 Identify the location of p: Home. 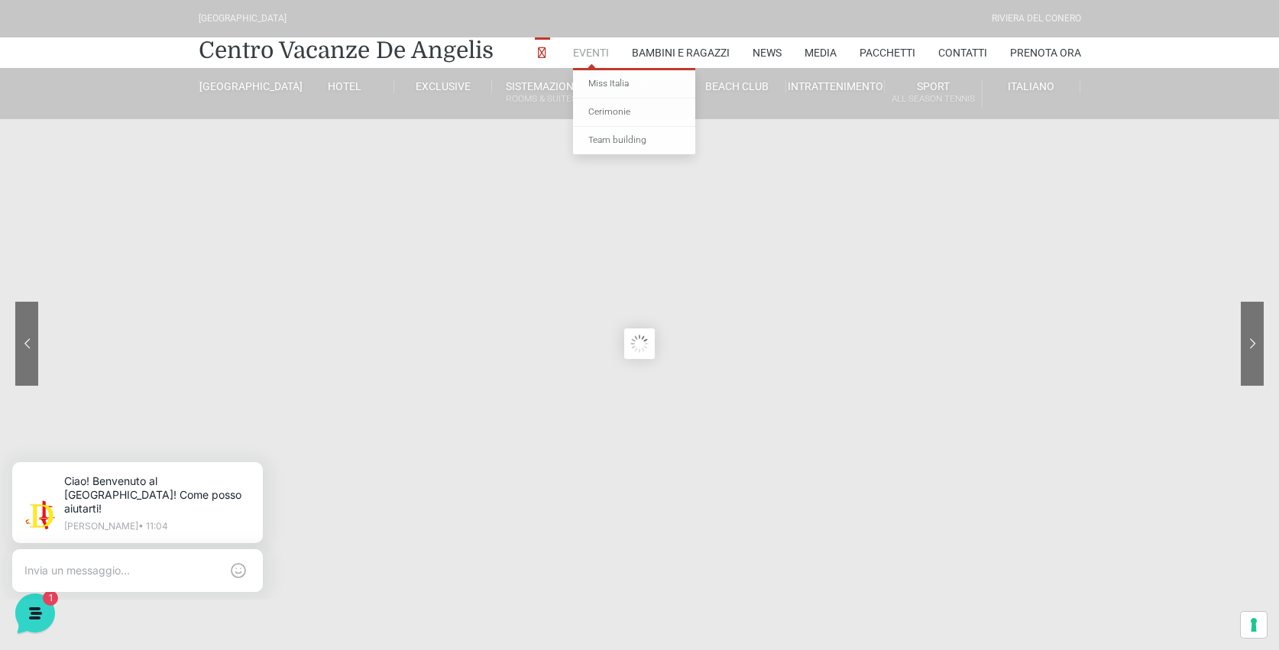
(59, 519).